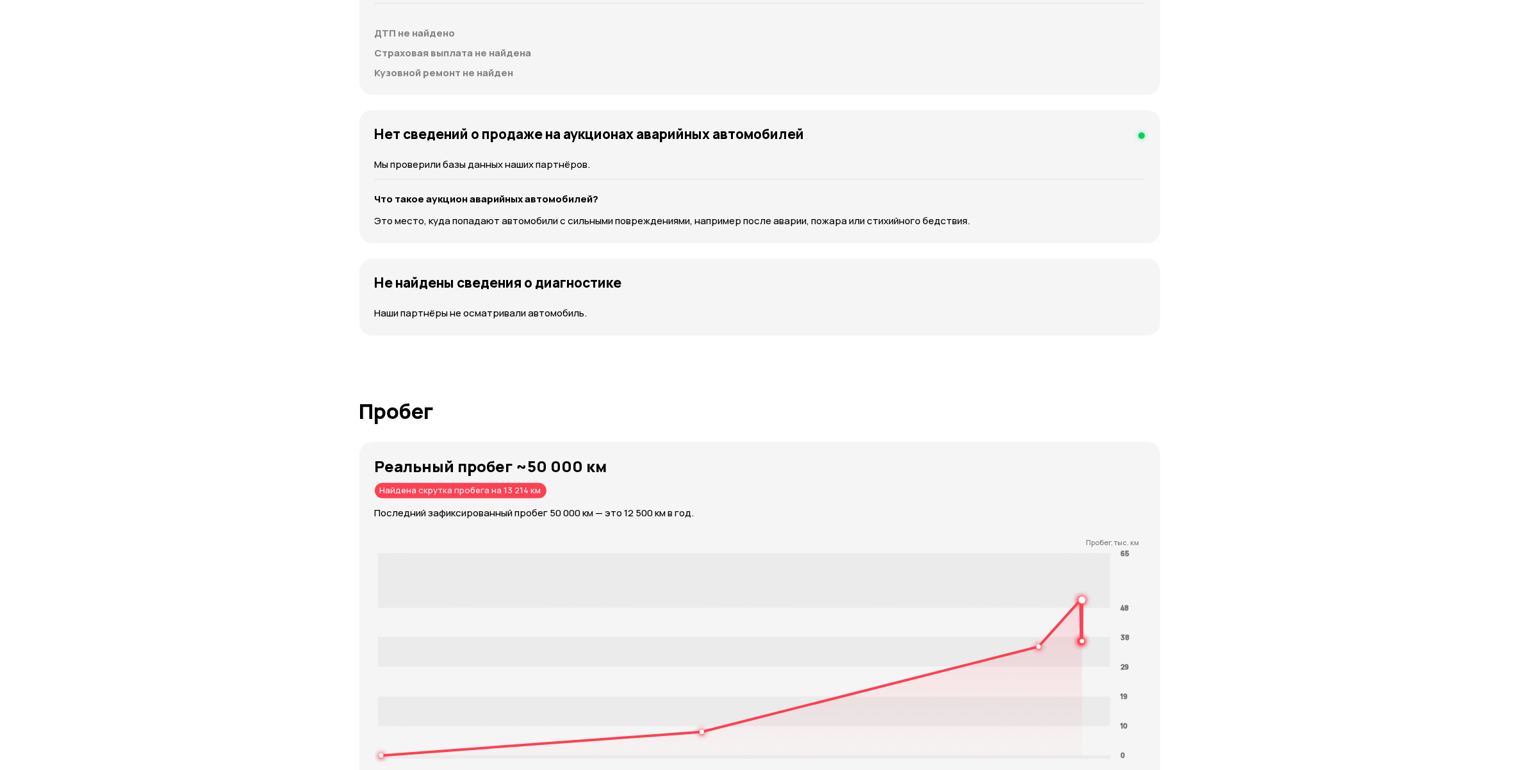  Describe the element at coordinates (760, 165) in the screenshot. I see `p: Мы проверили базы данных наших партнёров.` at that location.